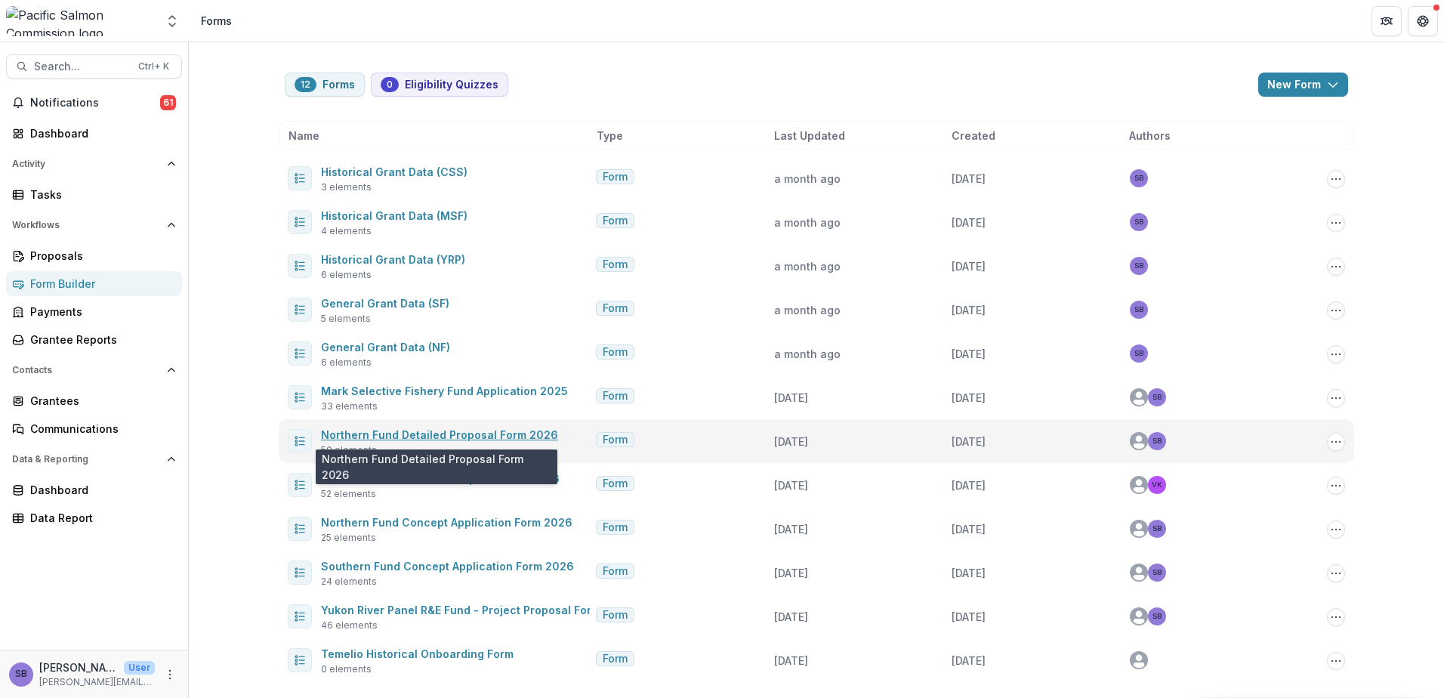 The height and width of the screenshot is (698, 1444). What do you see at coordinates (81, 21) in the screenshot?
I see `img: Pacific Salmon Commission logo` at bounding box center [81, 21].